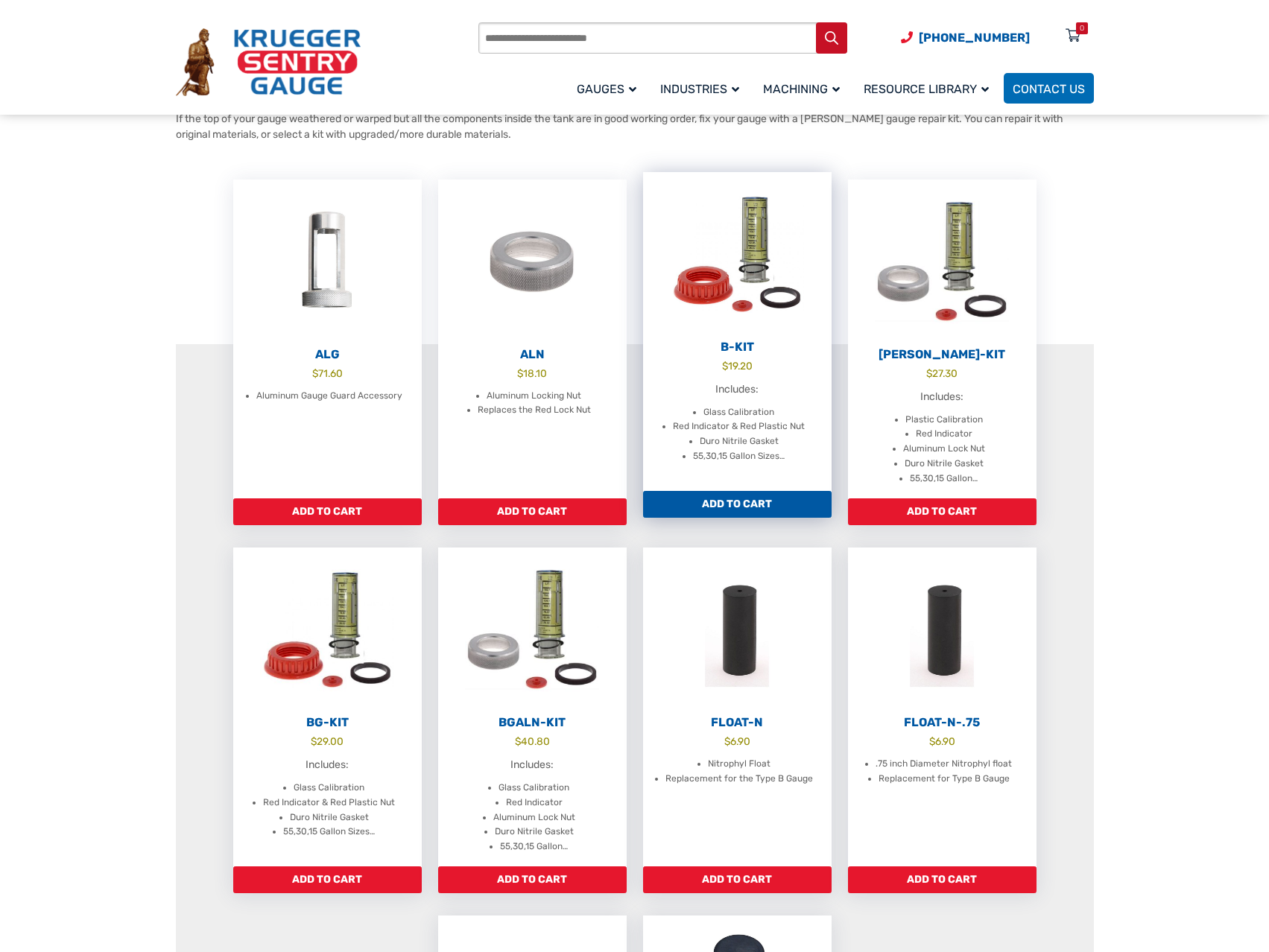 Image resolution: width=1269 pixels, height=952 pixels. What do you see at coordinates (534, 410) in the screenshot?
I see `li: Replaces the Red Lock Nut` at bounding box center [534, 410].